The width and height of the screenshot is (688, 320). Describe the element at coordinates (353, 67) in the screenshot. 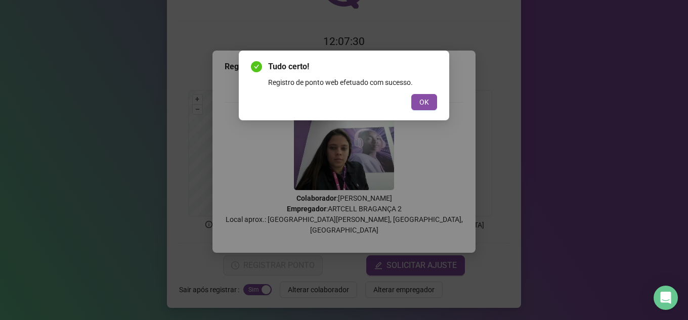

I see `span: Tudo certo!` at that location.